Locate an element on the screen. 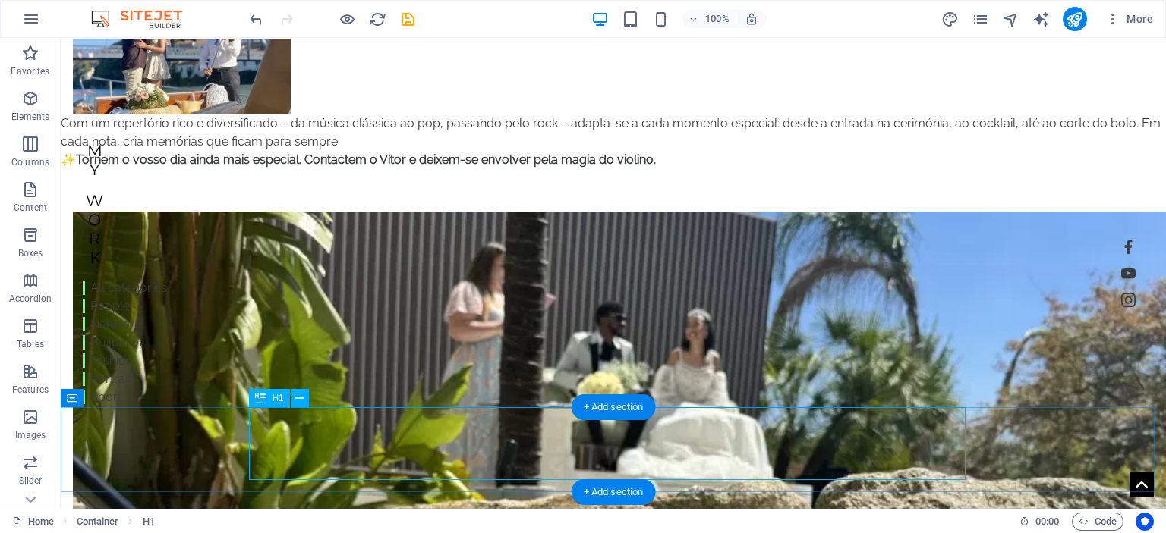 The image size is (1166, 533). i: Save (Ctrl+S) is located at coordinates (408, 19).